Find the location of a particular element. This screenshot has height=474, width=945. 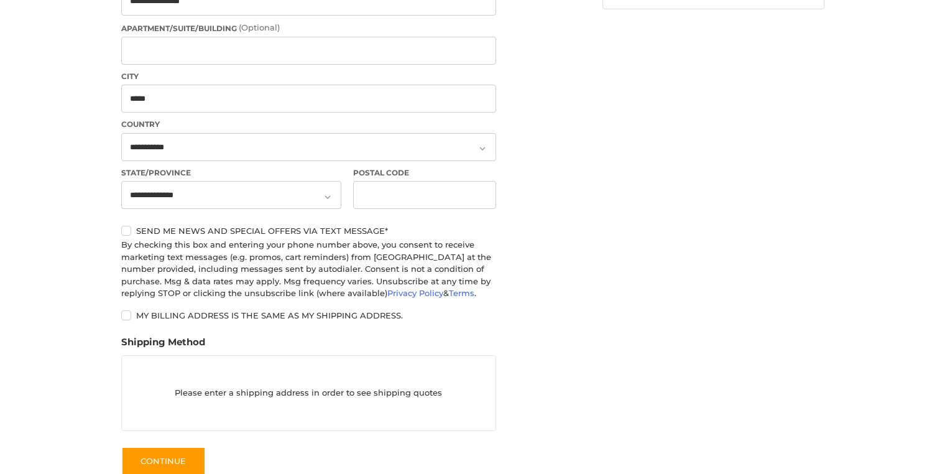

a: Privacy Policy is located at coordinates (415, 293).